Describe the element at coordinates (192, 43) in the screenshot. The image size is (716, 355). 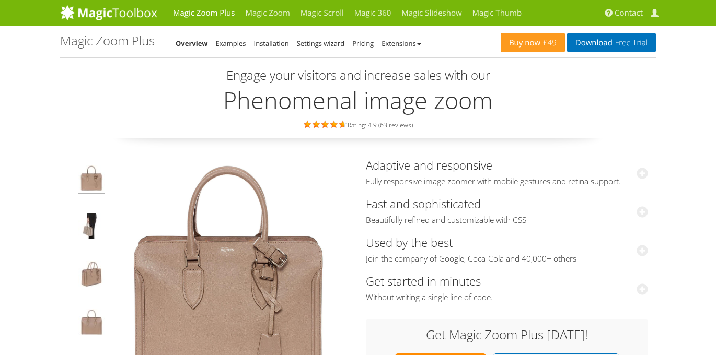
I see `a: Overview` at that location.